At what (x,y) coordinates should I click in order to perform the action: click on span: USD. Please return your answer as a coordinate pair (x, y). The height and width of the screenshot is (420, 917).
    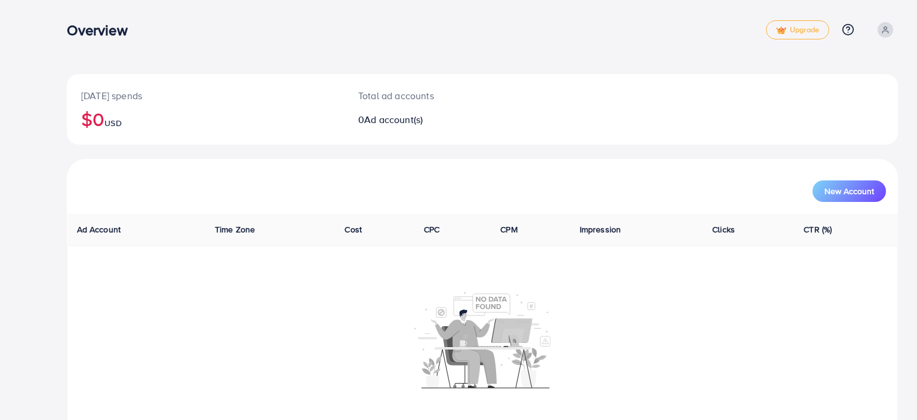
    Looking at the image, I should click on (113, 123).